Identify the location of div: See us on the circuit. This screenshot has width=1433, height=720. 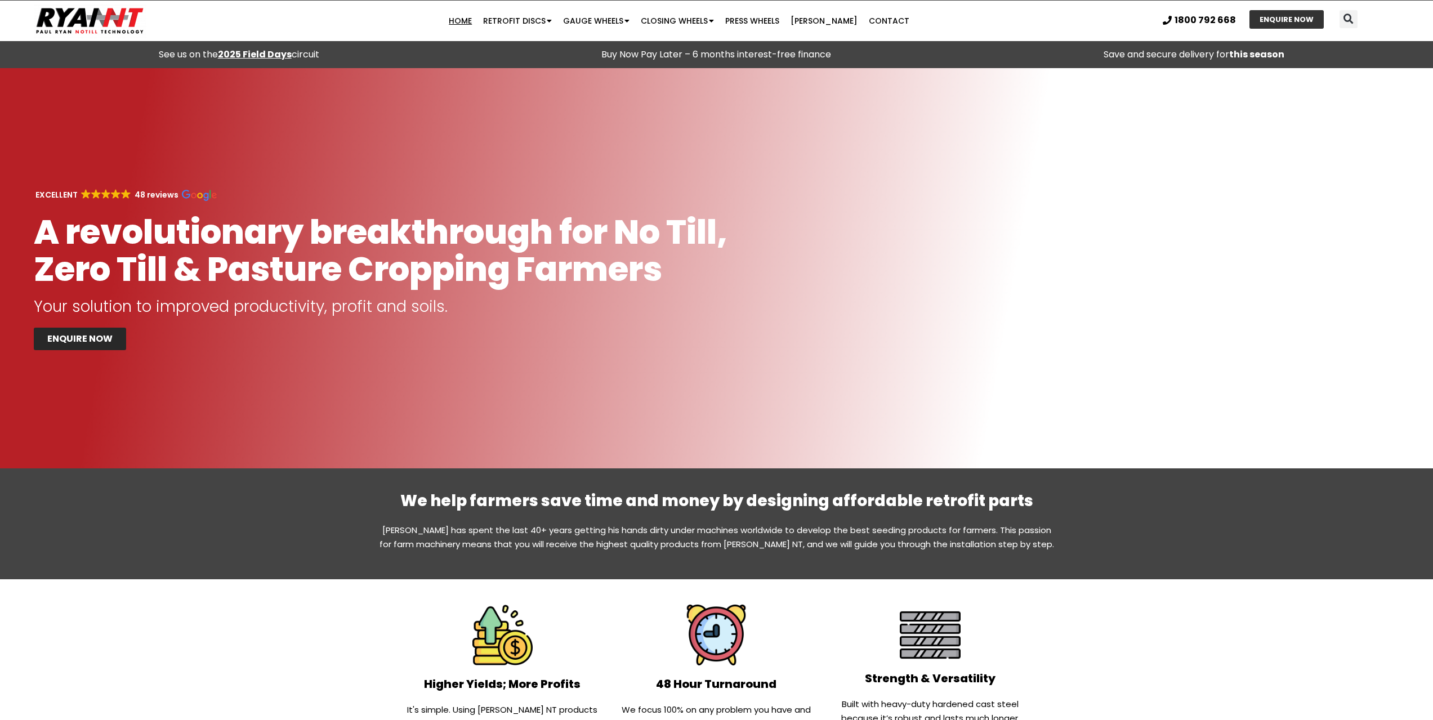
(239, 55).